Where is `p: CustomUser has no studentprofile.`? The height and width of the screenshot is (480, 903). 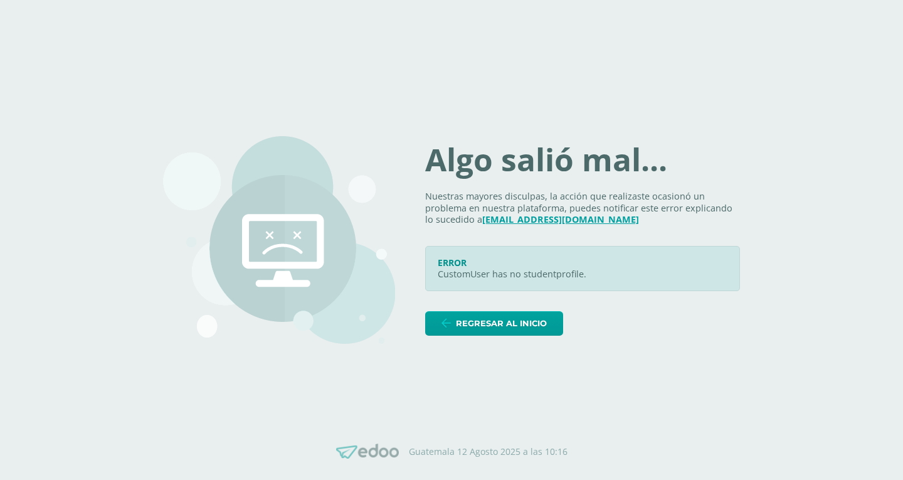 p: CustomUser has no studentprofile. is located at coordinates (582, 274).